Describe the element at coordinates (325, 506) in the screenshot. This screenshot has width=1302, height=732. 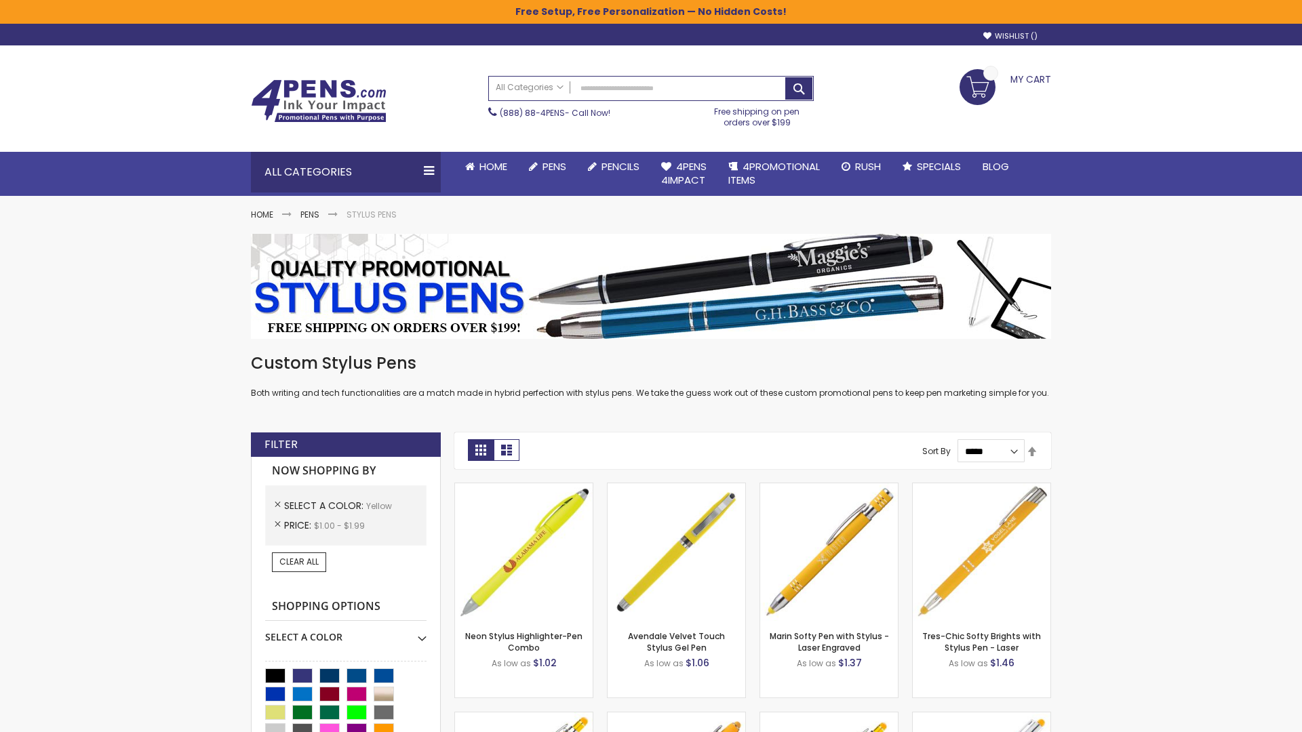
I see `span: Select A Color` at that location.